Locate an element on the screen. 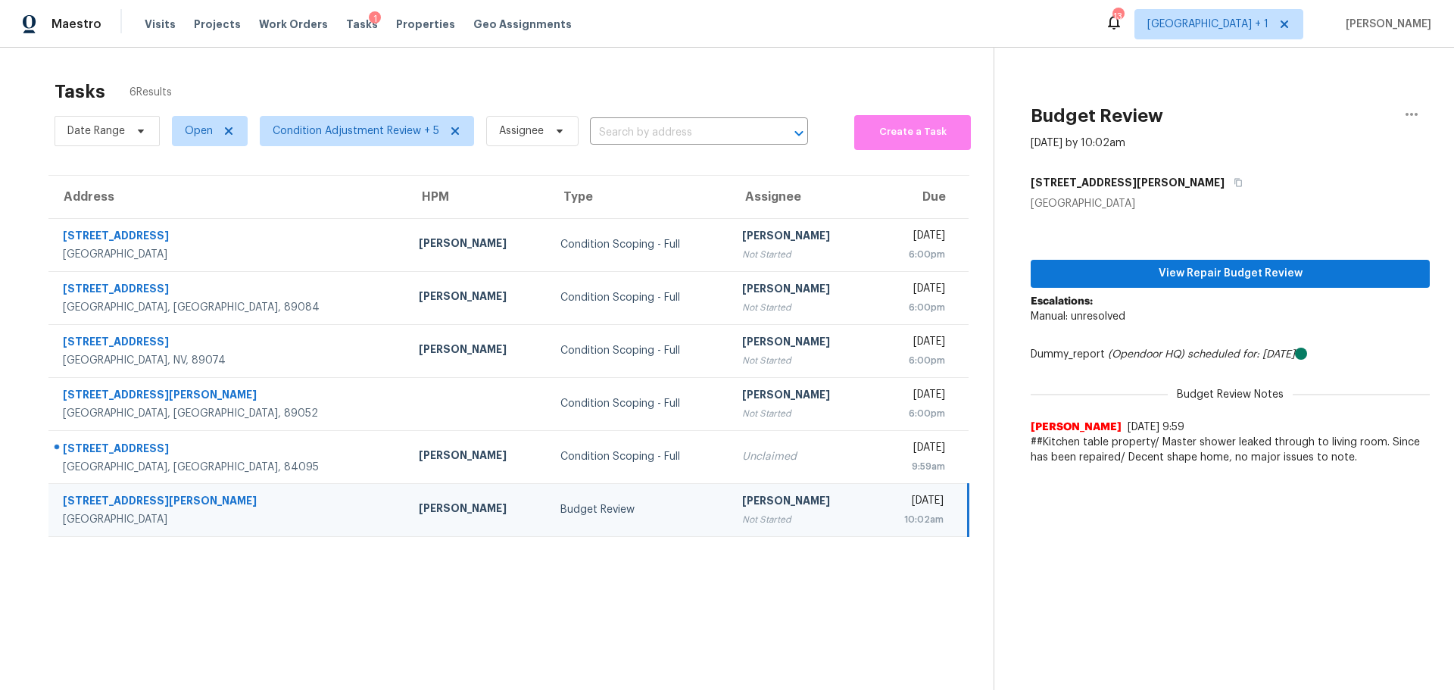 This screenshot has width=1454, height=690. div: Dummy_report is located at coordinates (1229, 354).